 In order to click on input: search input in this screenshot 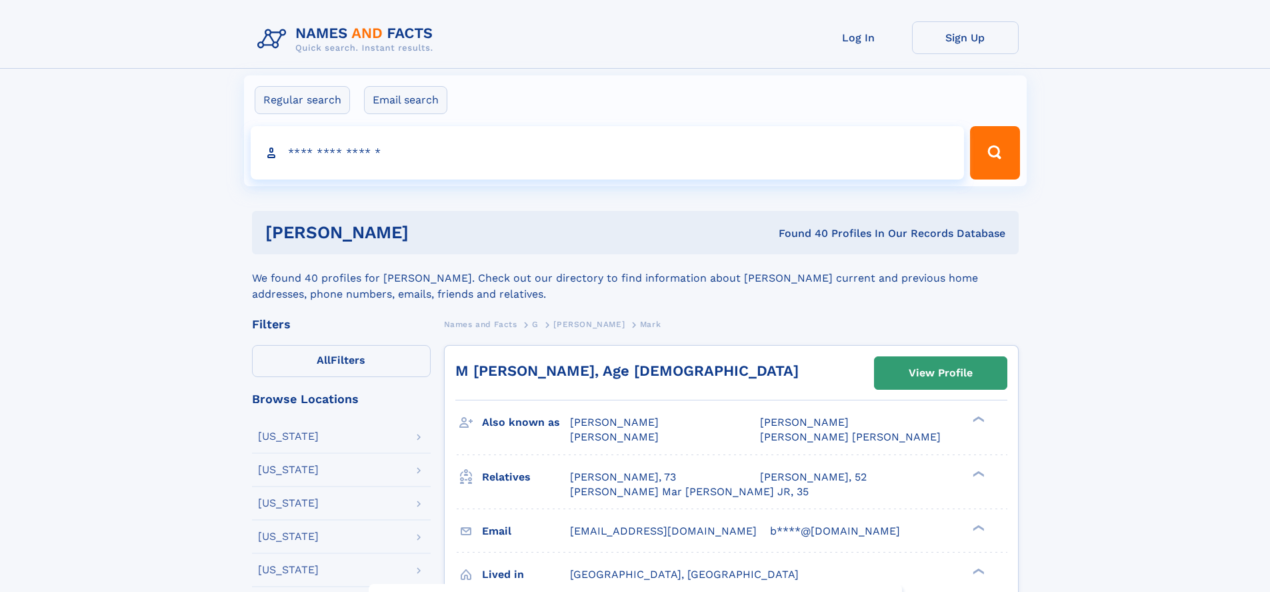, I will do `click(608, 153)`.